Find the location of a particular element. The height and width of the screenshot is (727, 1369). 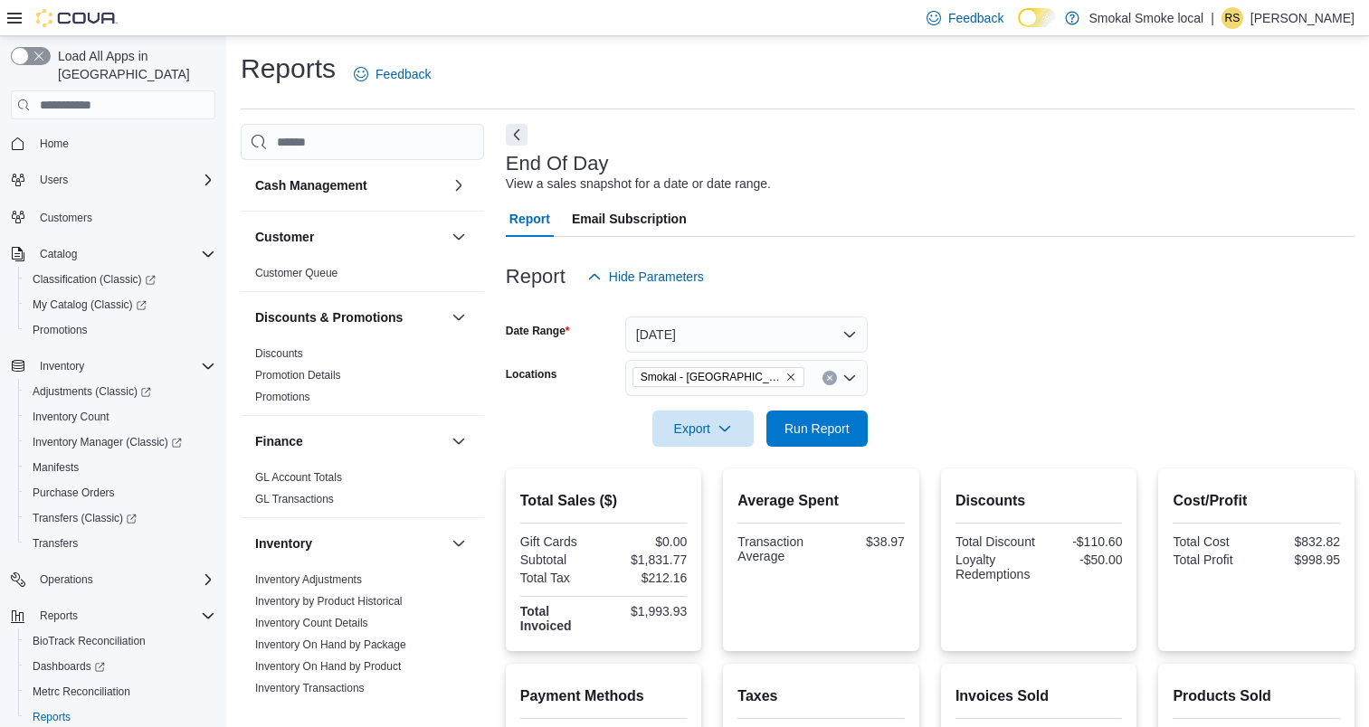

button: Cash Management is located at coordinates (459, 185).